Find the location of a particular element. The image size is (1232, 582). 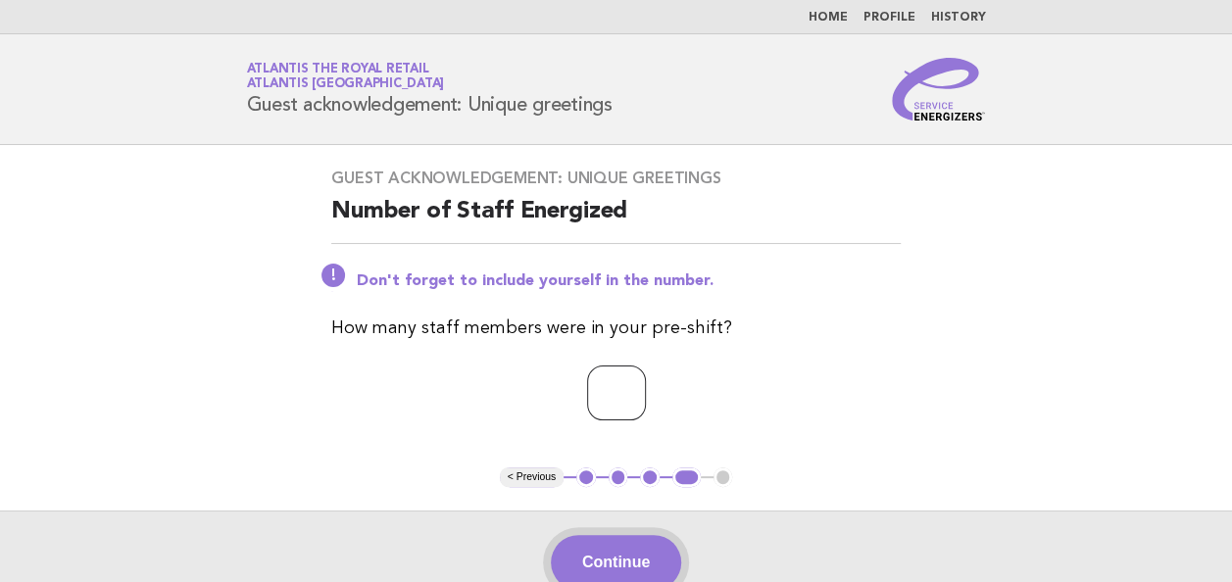

button: 3 is located at coordinates (650, 477).